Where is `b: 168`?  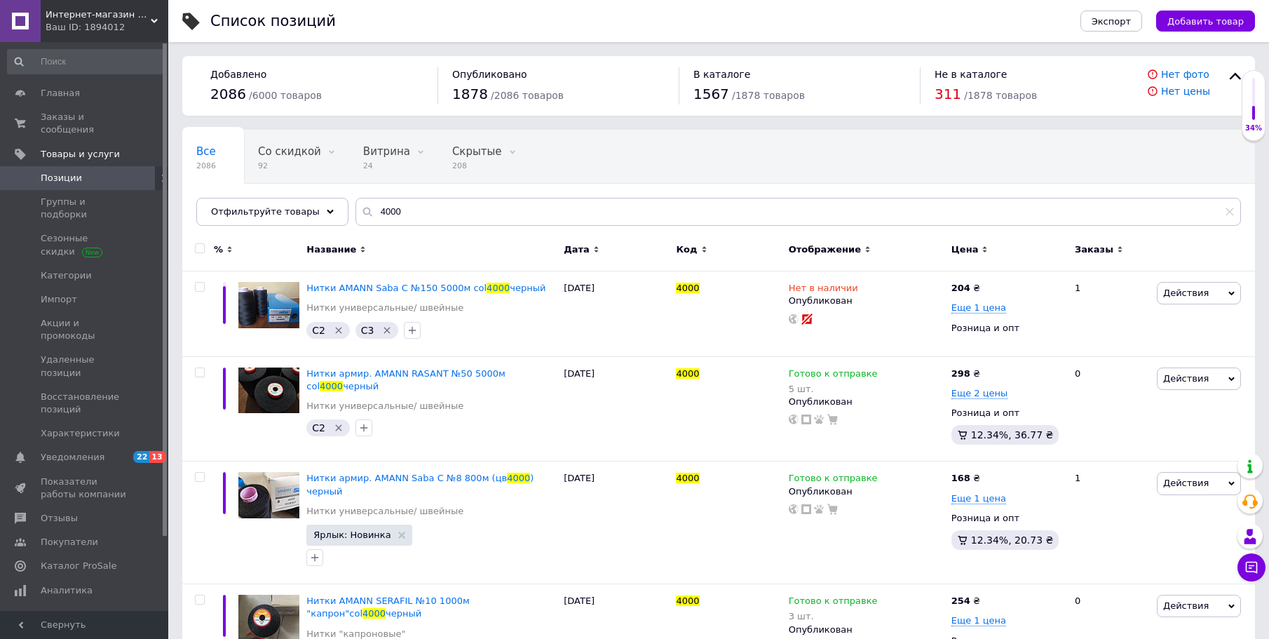
b: 168 is located at coordinates (960, 477).